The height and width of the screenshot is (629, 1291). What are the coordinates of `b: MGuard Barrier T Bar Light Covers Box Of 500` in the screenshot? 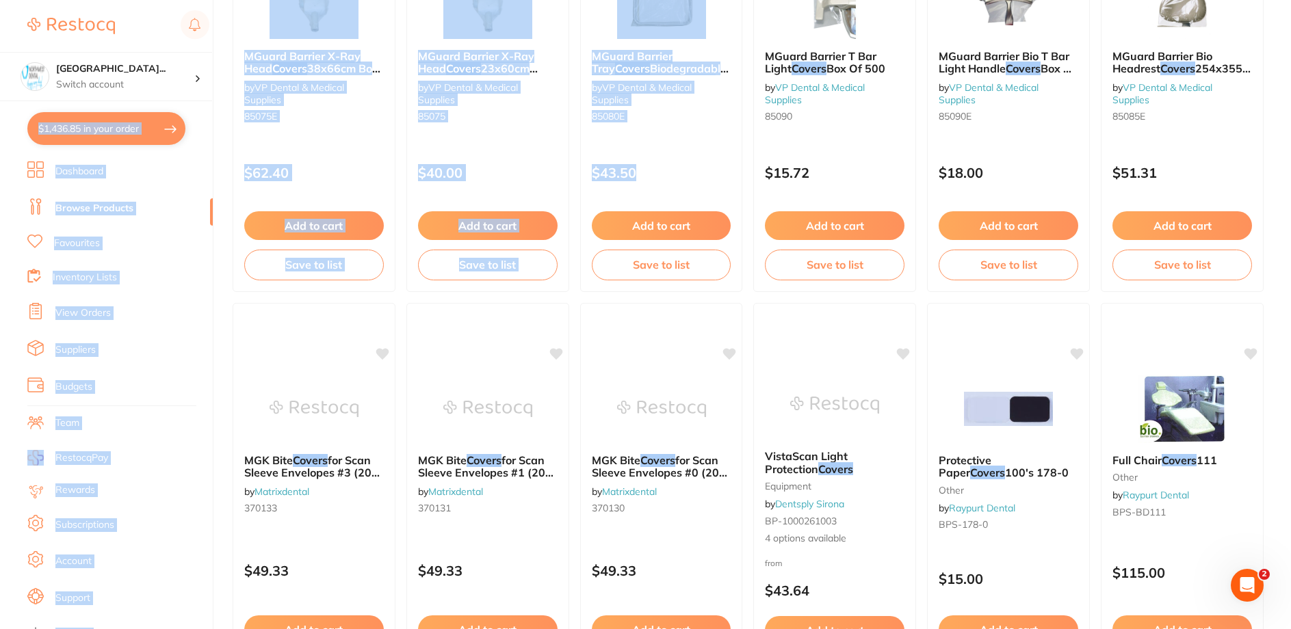 It's located at (834, 62).